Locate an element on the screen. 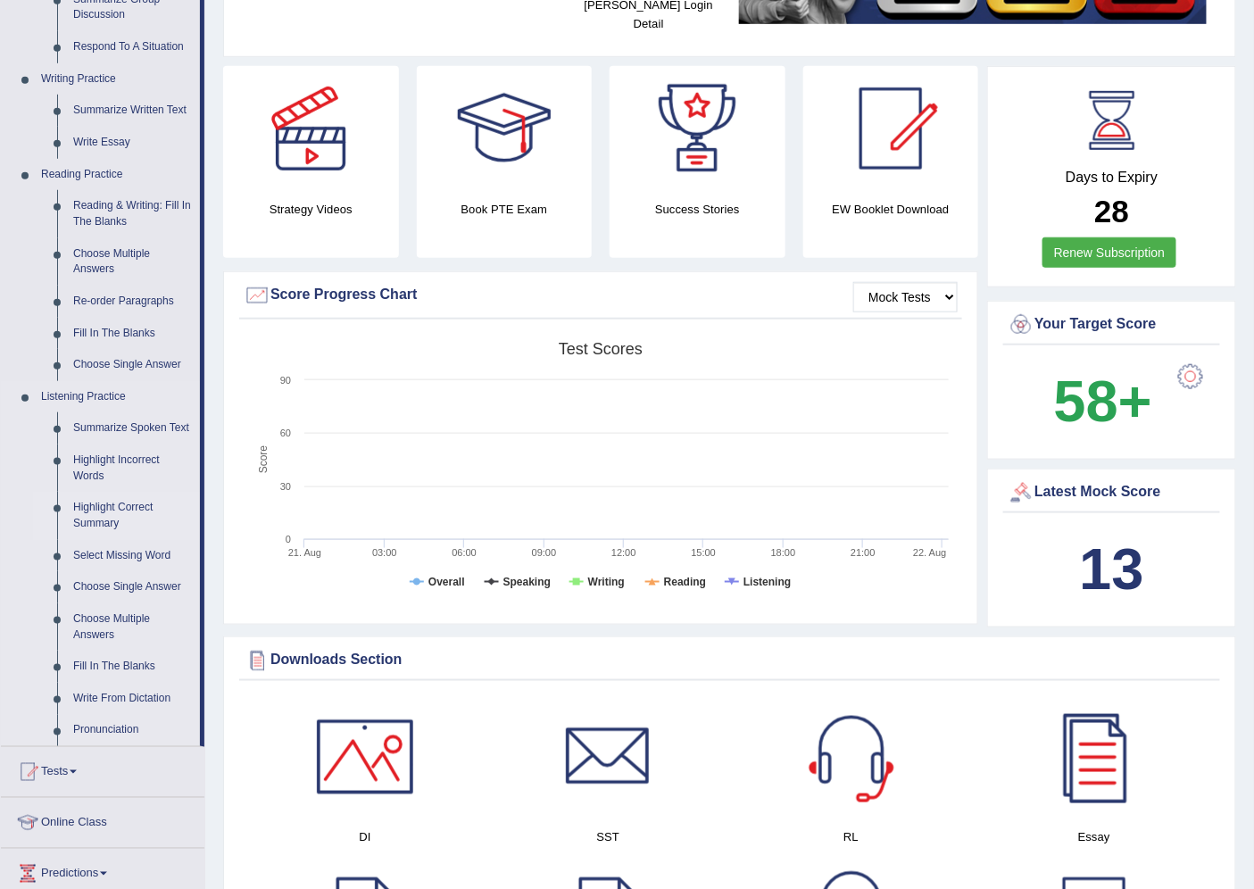 Image resolution: width=1254 pixels, height=889 pixels. a: Tests is located at coordinates (103, 769).